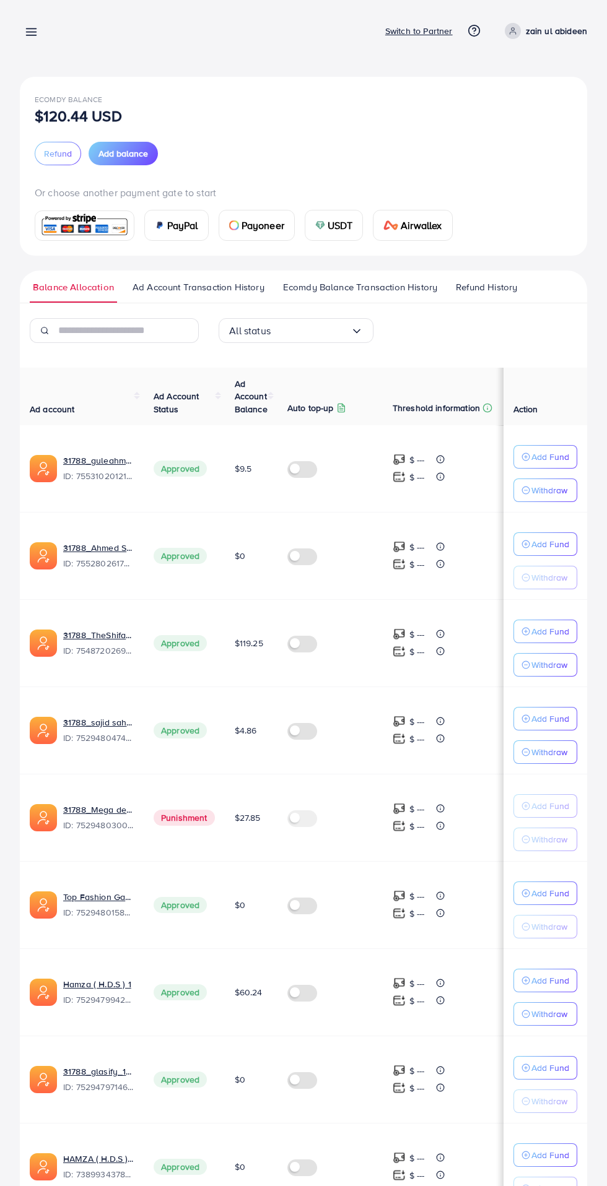 This screenshot has width=607, height=1186. Describe the element at coordinates (256, 225) in the screenshot. I see `a: cardPayoneer` at that location.